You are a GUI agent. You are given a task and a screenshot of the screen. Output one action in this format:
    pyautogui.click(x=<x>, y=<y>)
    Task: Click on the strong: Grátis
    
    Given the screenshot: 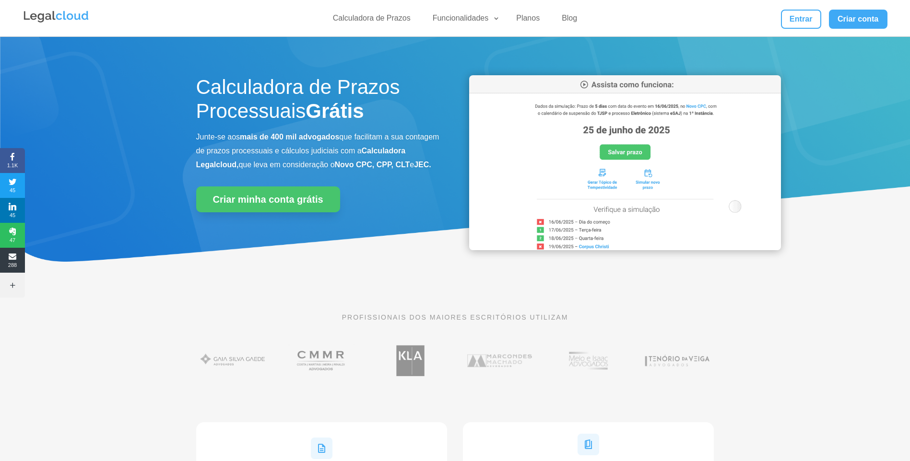 What is the action you would take?
    pyautogui.click(x=334, y=111)
    